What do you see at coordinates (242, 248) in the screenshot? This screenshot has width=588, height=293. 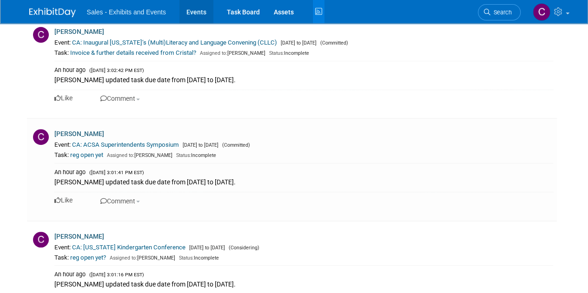 I see `span: (Considering)` at bounding box center [242, 248].